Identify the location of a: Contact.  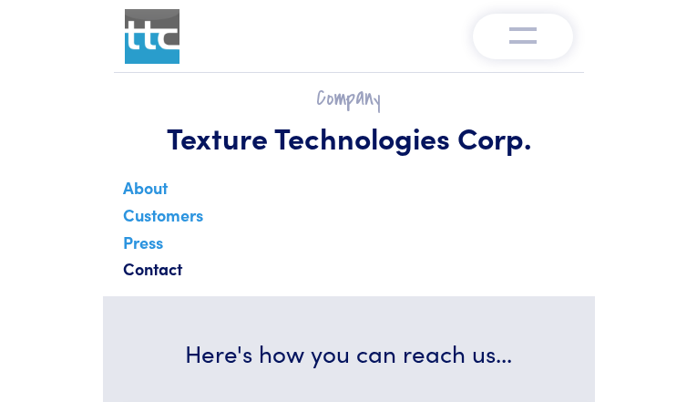
(152, 273).